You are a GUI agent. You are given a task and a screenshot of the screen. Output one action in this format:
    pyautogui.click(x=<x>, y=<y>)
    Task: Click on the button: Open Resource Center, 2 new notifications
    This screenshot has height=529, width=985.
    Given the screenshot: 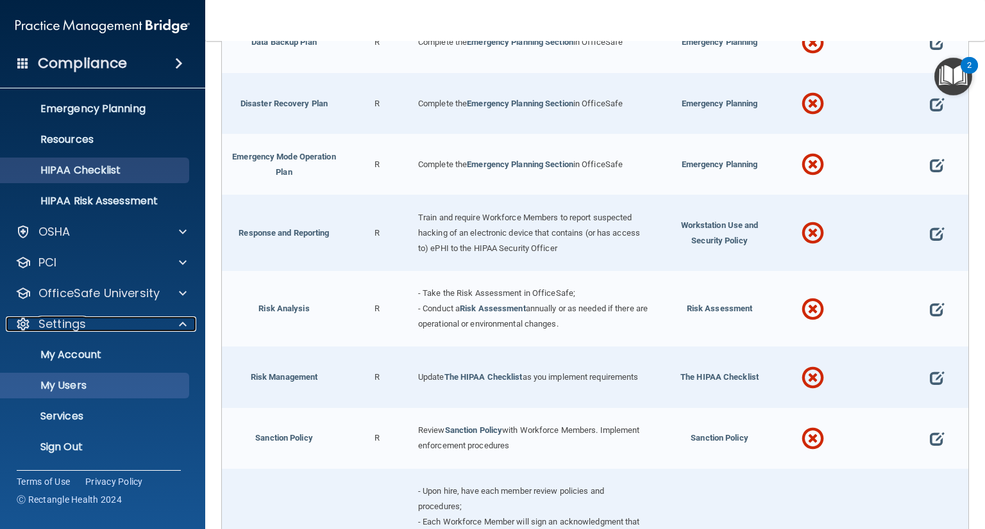 What is the action you would take?
    pyautogui.click(x=952, y=76)
    